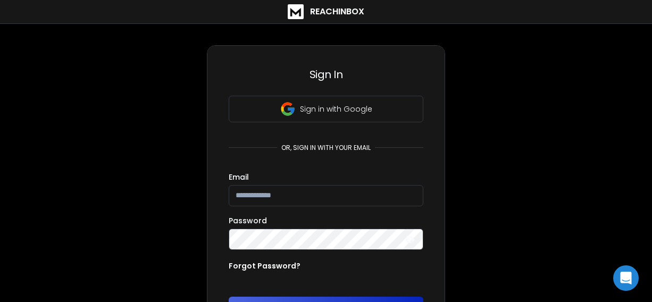 This screenshot has width=652, height=302. Describe the element at coordinates (626, 278) in the screenshot. I see `div: Open Intercom Messenger` at that location.